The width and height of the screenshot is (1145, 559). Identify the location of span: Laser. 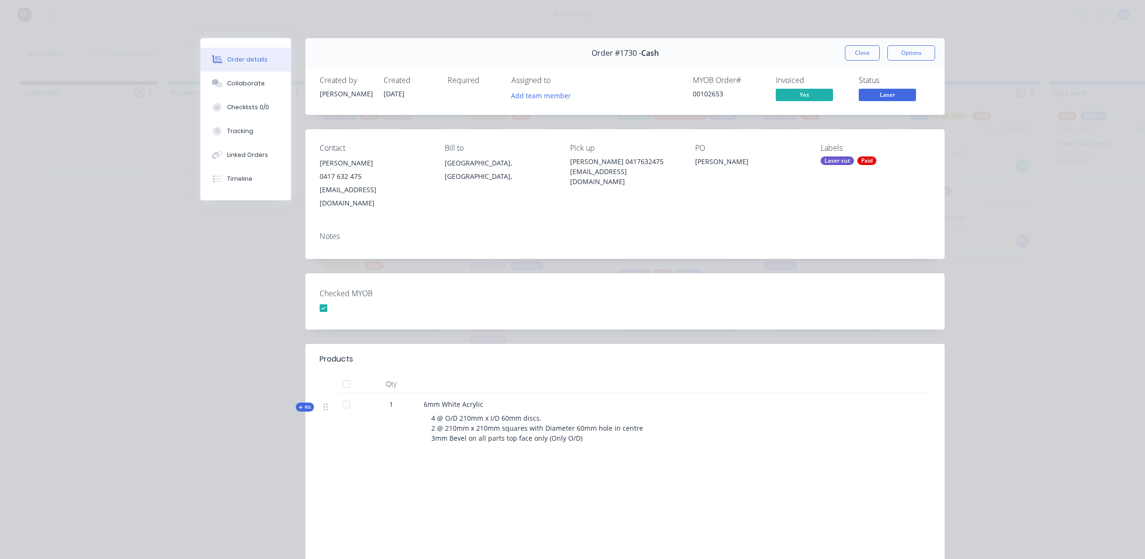
(887, 94).